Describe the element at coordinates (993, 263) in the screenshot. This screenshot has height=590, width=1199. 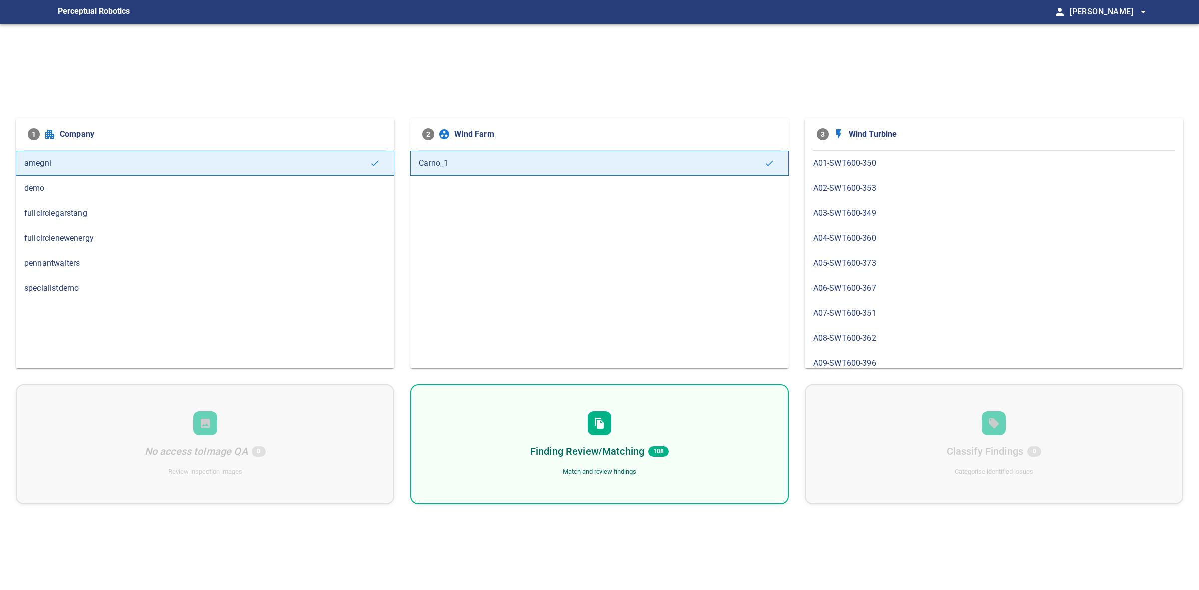
I see `div: A05-SWT600-373` at that location.